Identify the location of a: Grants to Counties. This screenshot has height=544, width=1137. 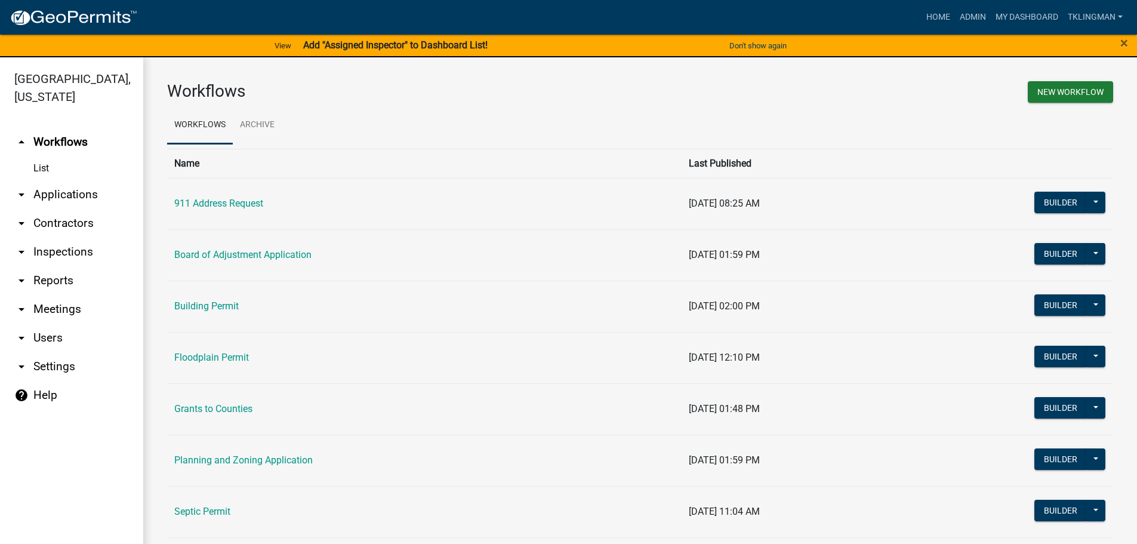
(213, 408).